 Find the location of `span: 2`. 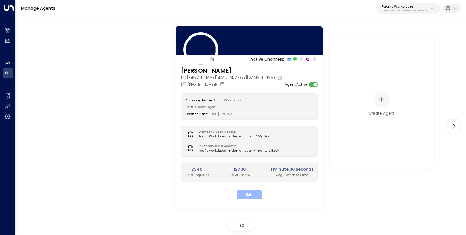

span: 2 is located at coordinates (243, 225).